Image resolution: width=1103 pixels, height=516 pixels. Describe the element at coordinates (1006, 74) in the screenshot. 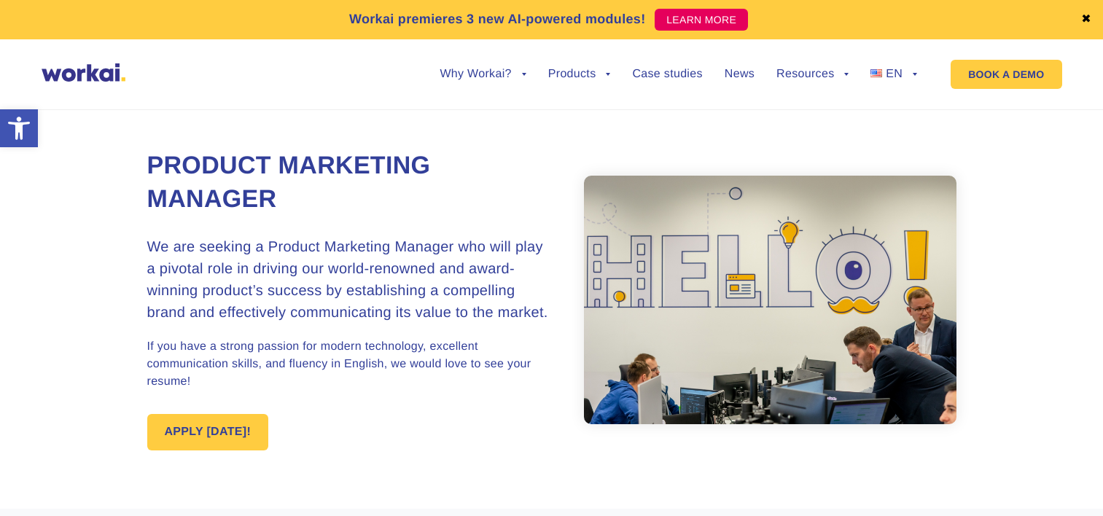

I see `a: BOOK A DEMO` at that location.